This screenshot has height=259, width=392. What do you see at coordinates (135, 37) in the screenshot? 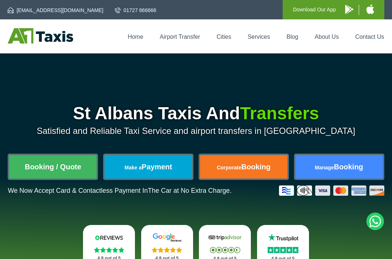
I see `a: Home` at bounding box center [135, 37].